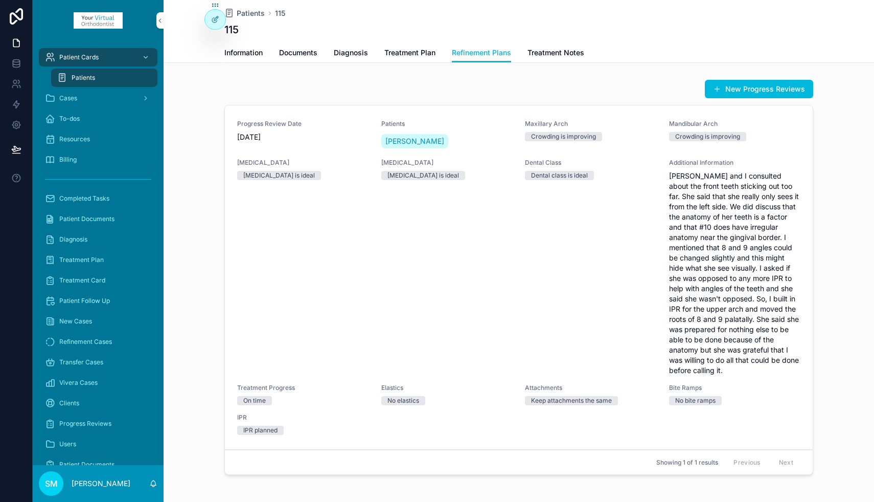 The height and width of the screenshot is (502, 874). I want to click on span: Completed Tasks, so click(84, 198).